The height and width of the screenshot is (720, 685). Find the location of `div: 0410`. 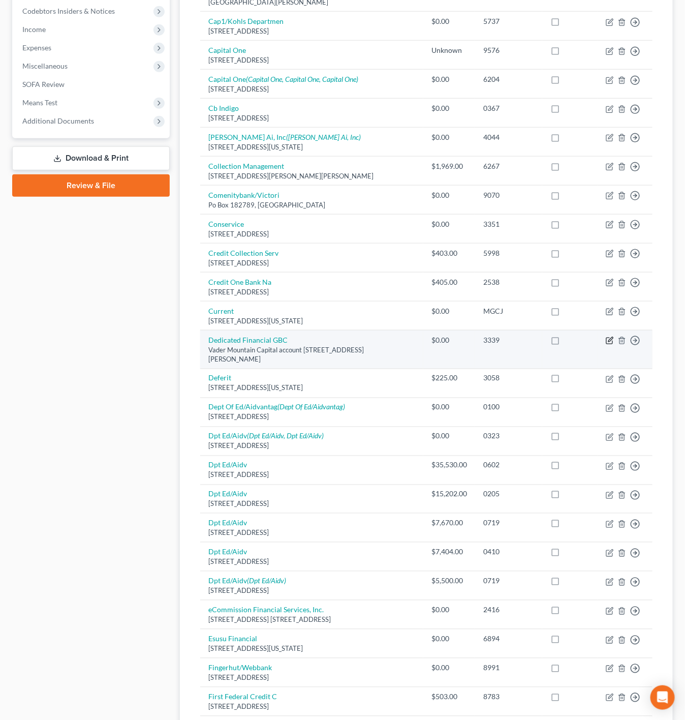

div: 0410 is located at coordinates (509, 552).